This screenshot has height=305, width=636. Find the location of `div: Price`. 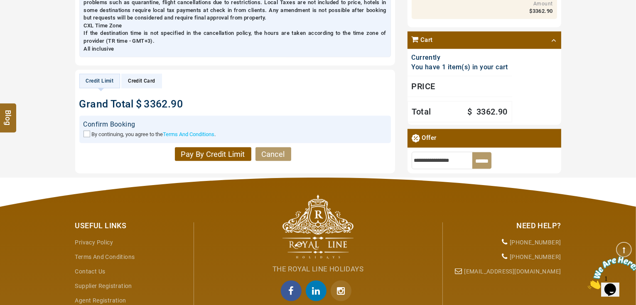

div: Price is located at coordinates (460, 86).